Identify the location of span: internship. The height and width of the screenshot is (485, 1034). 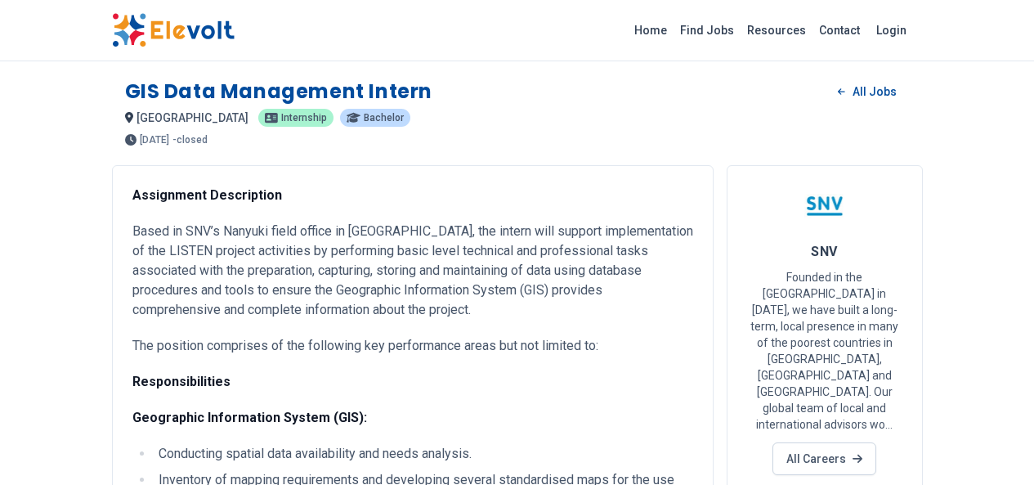
(304, 118).